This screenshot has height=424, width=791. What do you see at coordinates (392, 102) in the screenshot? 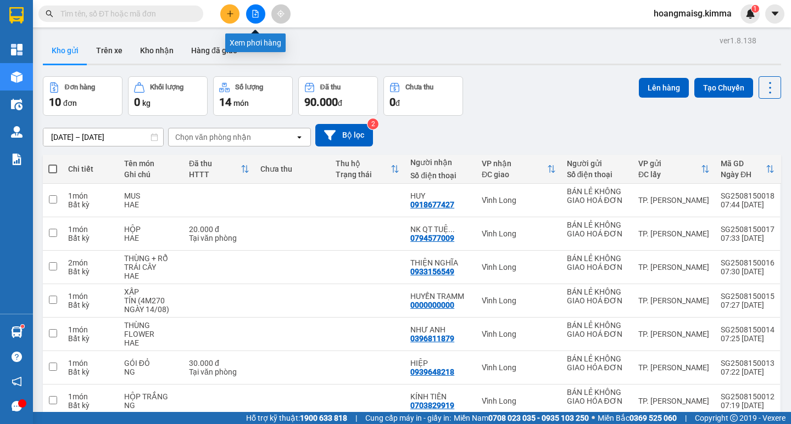
I see `span: 0` at bounding box center [392, 102].